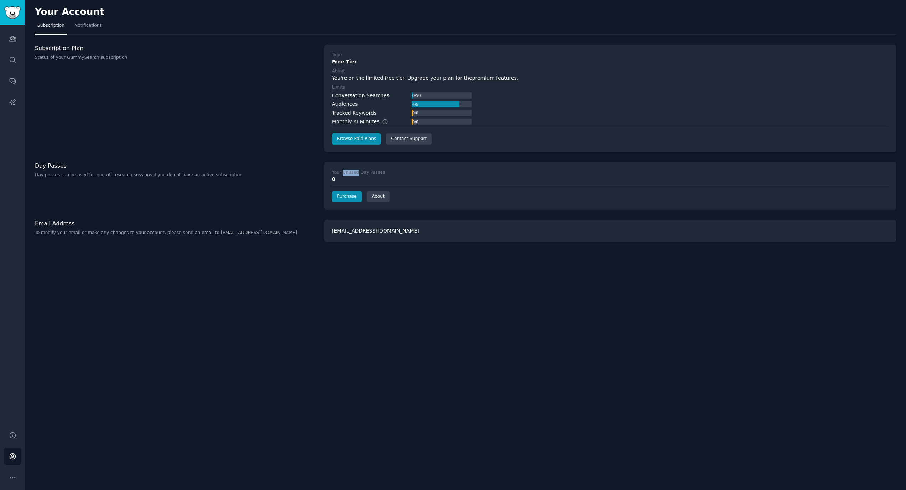 This screenshot has height=490, width=906. I want to click on div: 0, so click(610, 179).